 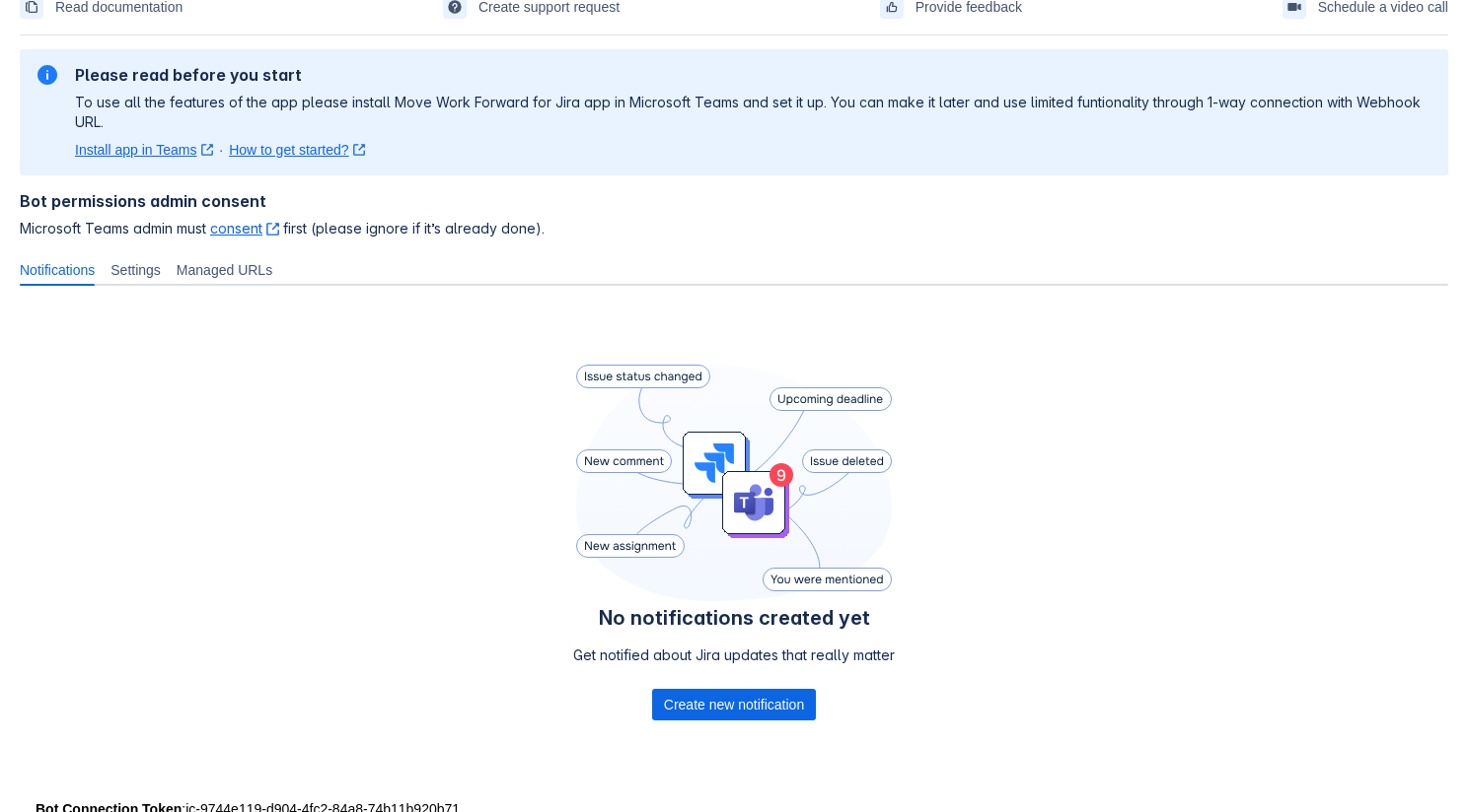 I want to click on a: How to get started?, so click(x=297, y=150).